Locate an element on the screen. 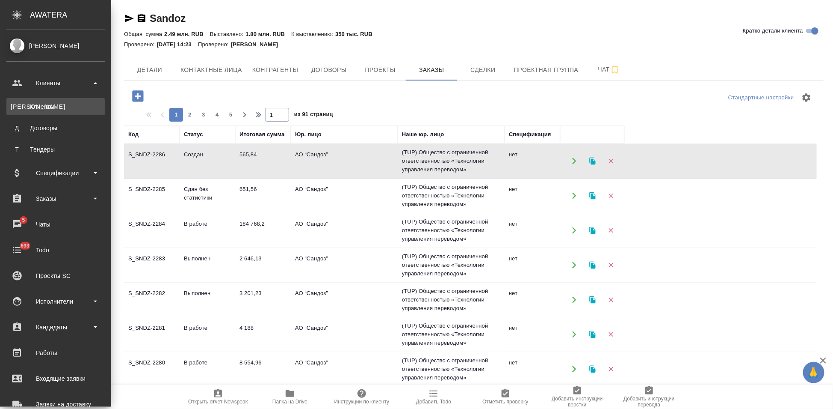 This screenshot has width=833, height=409. td: 651,56 is located at coordinates (263, 195).